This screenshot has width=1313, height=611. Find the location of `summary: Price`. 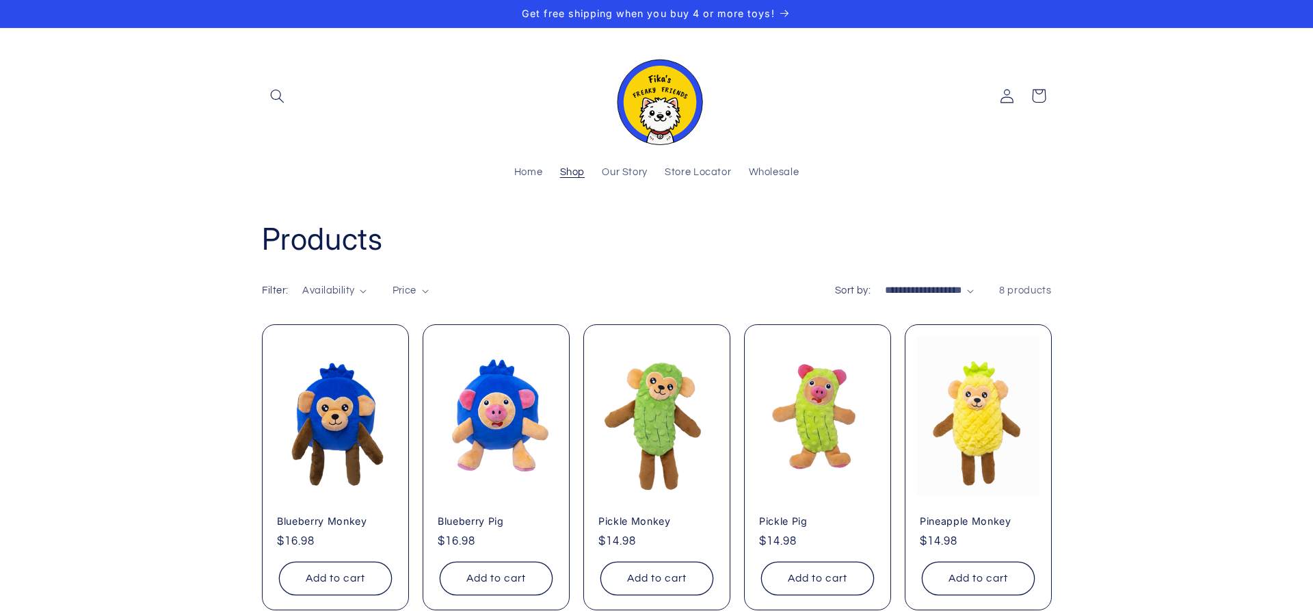

summary: Price is located at coordinates (410, 291).